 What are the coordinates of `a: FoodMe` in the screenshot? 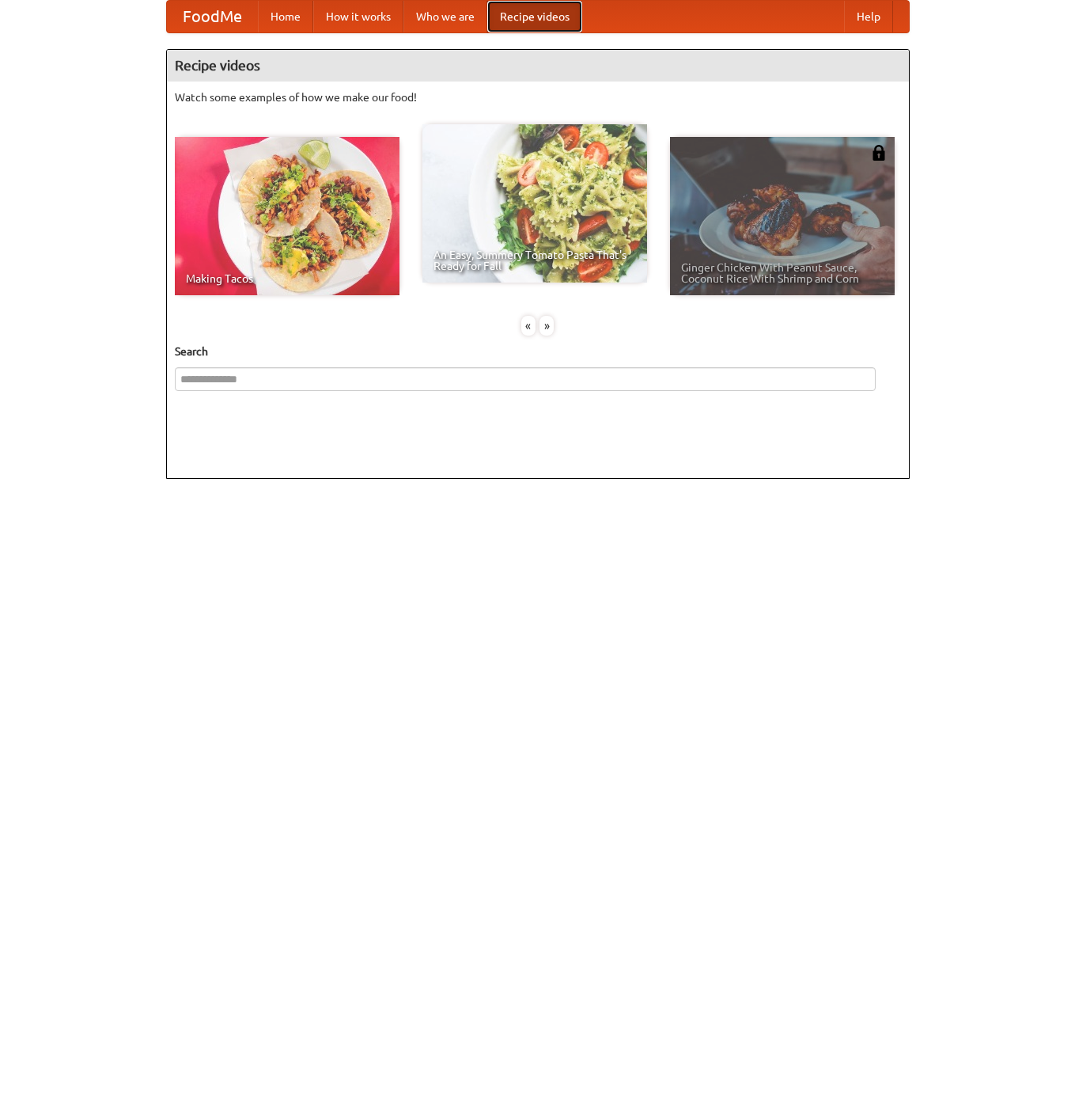 It's located at (212, 17).